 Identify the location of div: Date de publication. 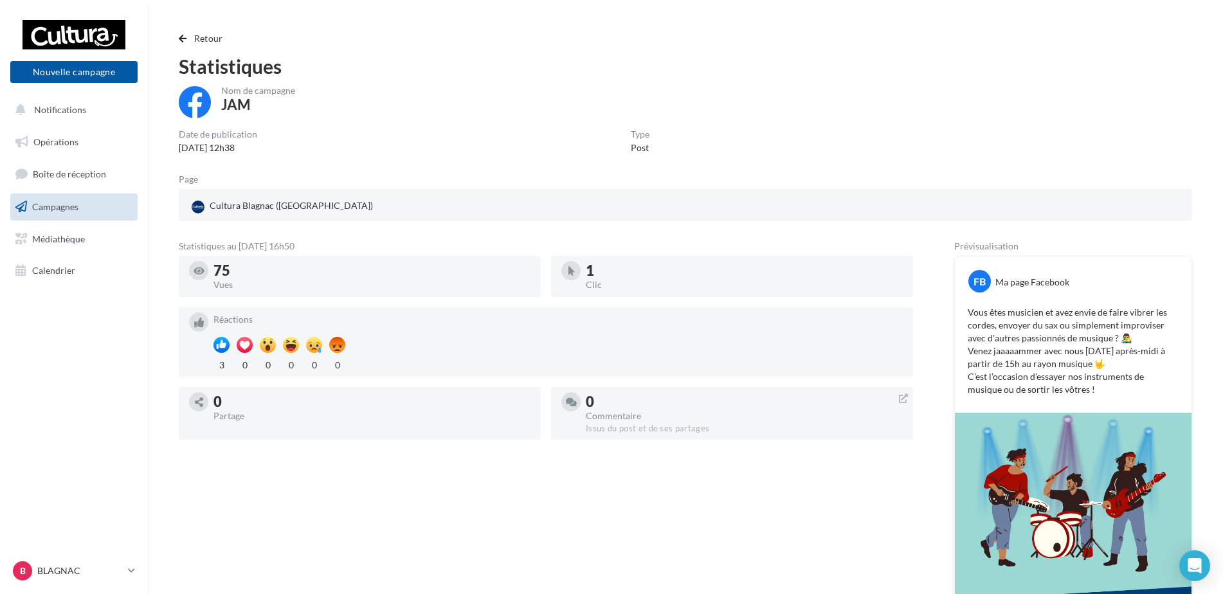
(218, 134).